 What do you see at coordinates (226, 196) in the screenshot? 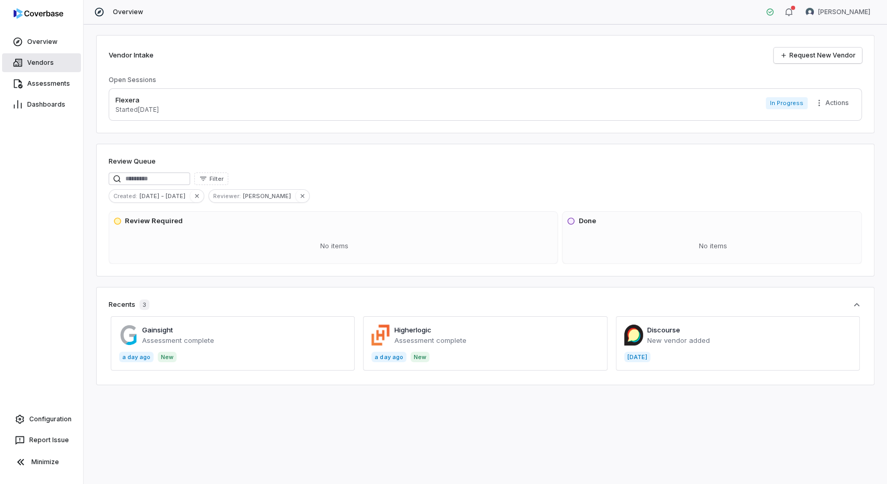
I see `span: Reviewer :` at bounding box center [226, 196].